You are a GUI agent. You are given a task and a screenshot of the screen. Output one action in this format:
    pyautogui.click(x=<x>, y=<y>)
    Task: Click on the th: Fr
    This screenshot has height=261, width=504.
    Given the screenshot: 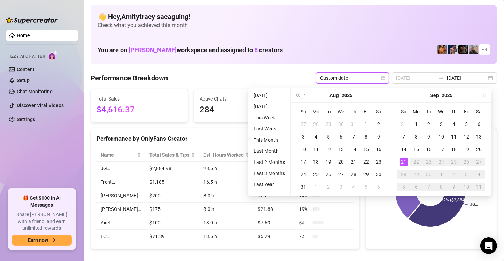 What is the action you would take?
    pyautogui.click(x=366, y=112)
    